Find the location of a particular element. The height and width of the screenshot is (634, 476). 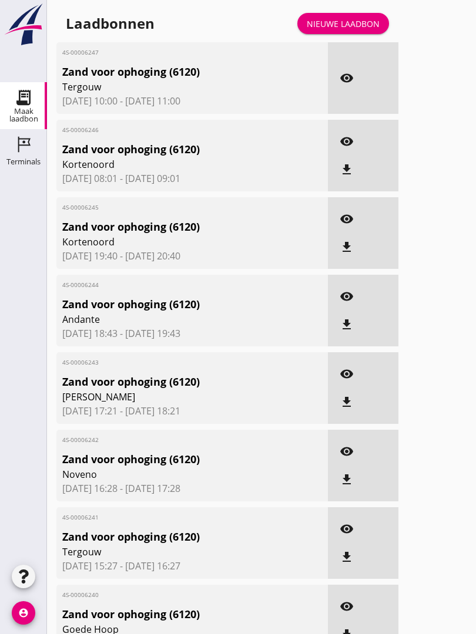

div: Nieuwe laadbon is located at coordinates (343, 23).